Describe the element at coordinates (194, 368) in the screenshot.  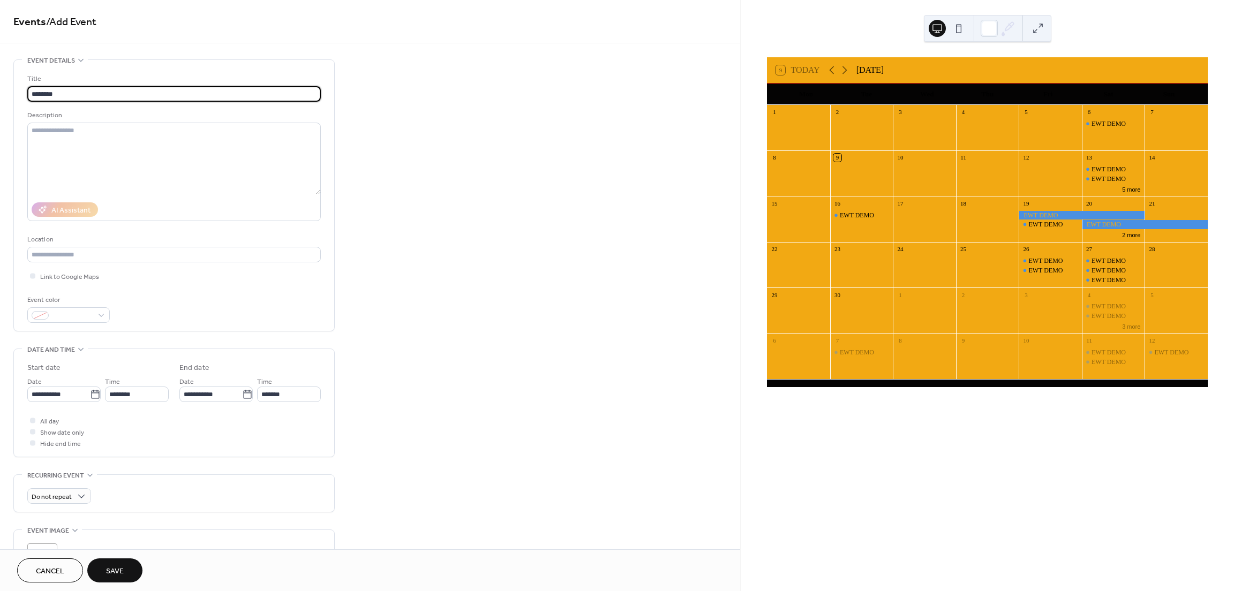
I see `div: End date` at that location.